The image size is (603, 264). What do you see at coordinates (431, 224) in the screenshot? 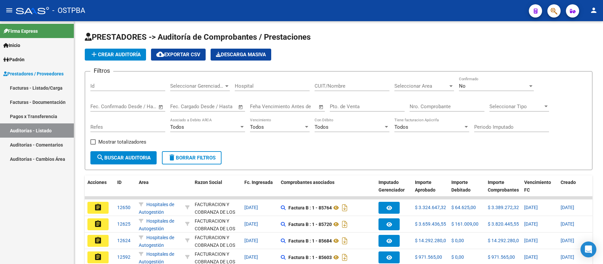
I see `span: $ 3.659.436,55` at bounding box center [431, 224].